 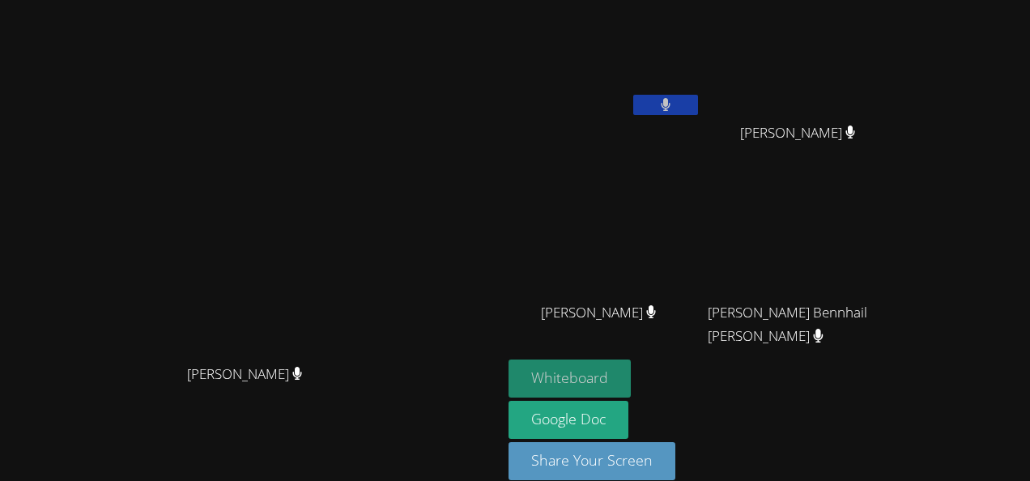 I want to click on a: Google Doc, so click(x=568, y=419).